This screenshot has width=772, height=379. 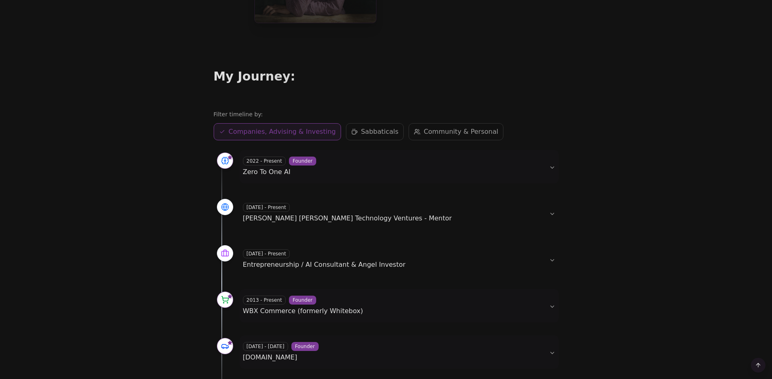 What do you see at coordinates (225, 161) in the screenshot?
I see `div: Toggle Zero To One AI section` at bounding box center [225, 161].